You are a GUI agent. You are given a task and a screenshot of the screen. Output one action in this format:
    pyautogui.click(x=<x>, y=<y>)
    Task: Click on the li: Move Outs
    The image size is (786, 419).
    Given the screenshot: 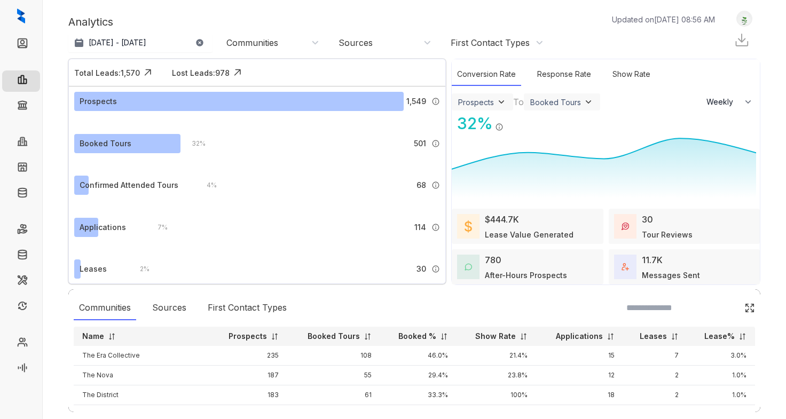 What is the action you would take?
    pyautogui.click(x=21, y=256)
    